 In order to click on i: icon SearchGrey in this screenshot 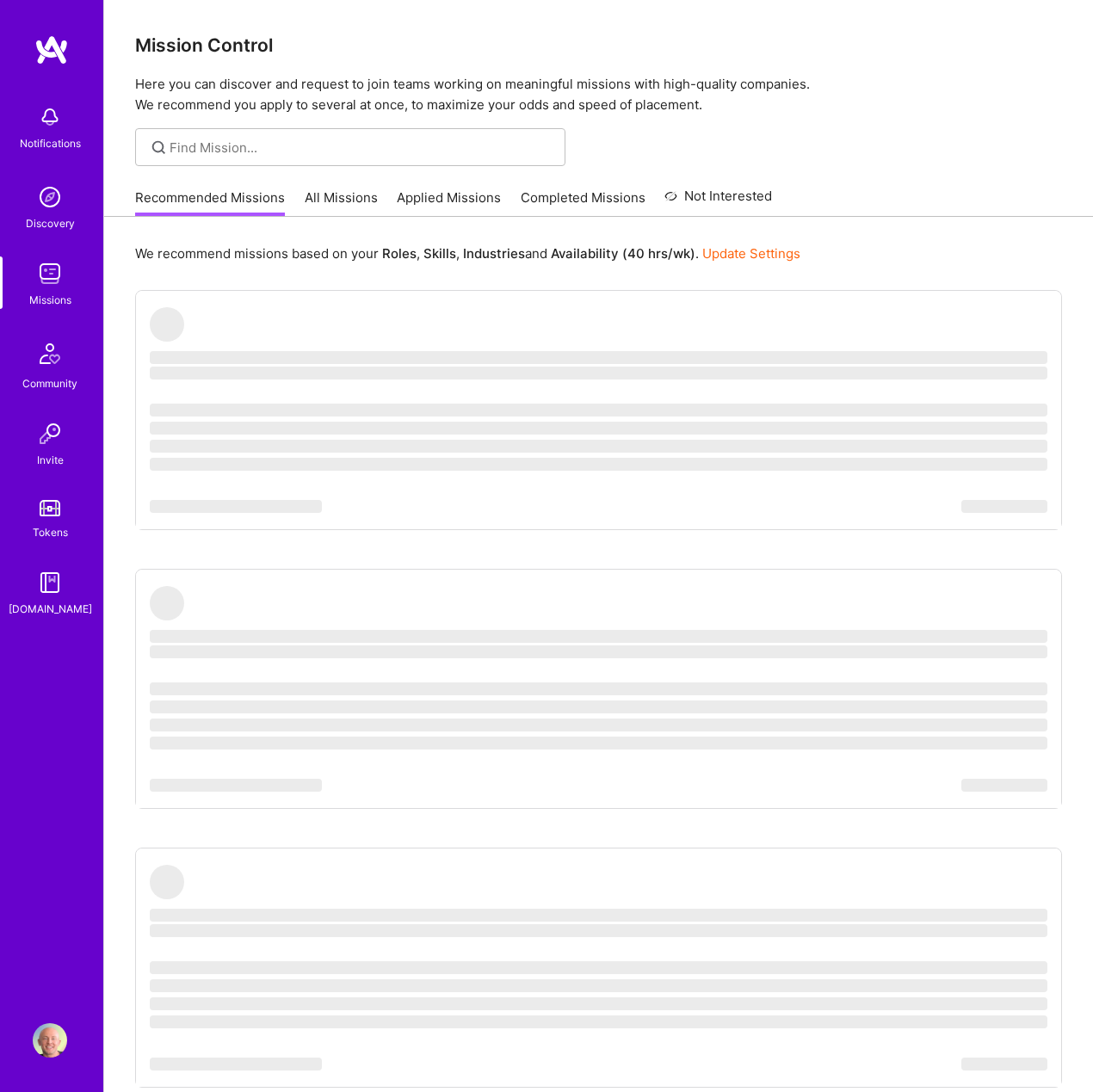, I will do `click(159, 147)`.